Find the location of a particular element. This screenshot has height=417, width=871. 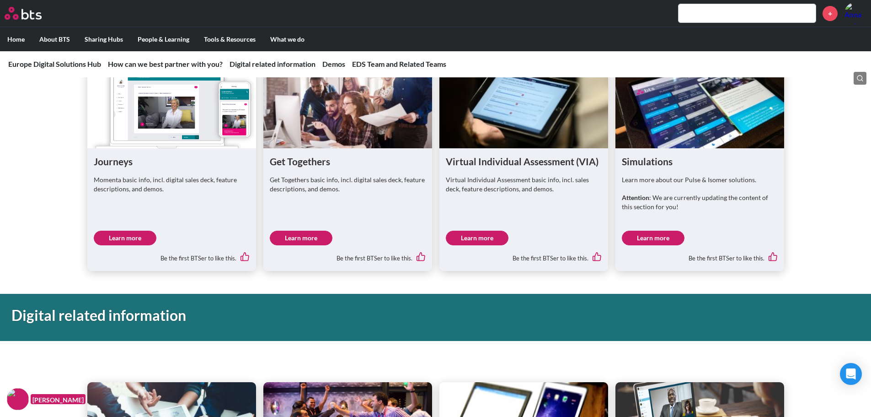

label: About BTS is located at coordinates (54, 39).